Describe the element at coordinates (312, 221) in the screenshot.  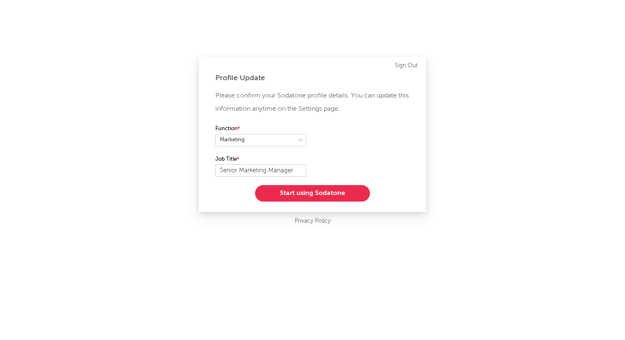
I see `a: Privacy Policy` at that location.